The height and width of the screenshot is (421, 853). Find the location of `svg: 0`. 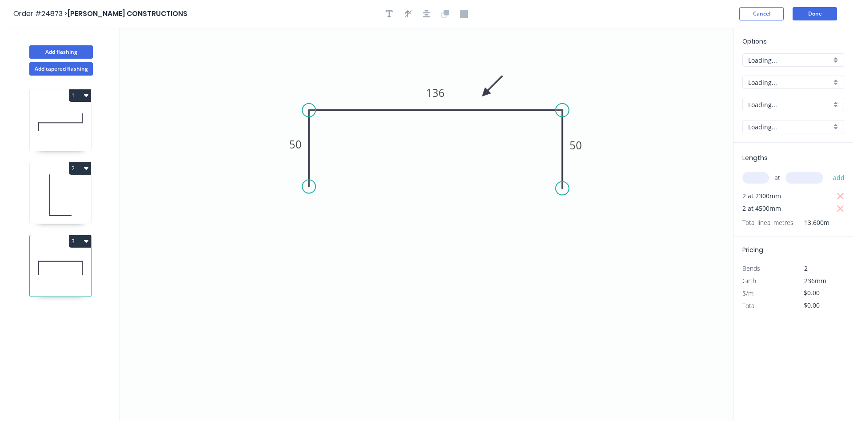

svg: 0 is located at coordinates (426, 224).